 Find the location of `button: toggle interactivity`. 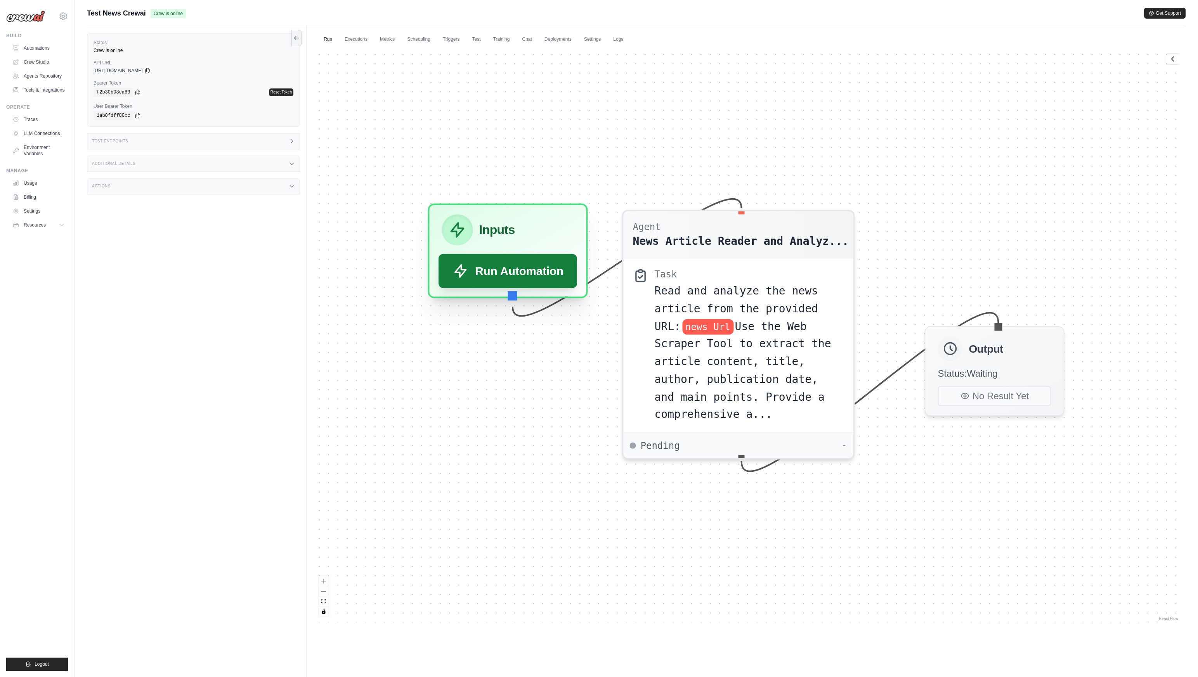

button: toggle interactivity is located at coordinates (324, 612).